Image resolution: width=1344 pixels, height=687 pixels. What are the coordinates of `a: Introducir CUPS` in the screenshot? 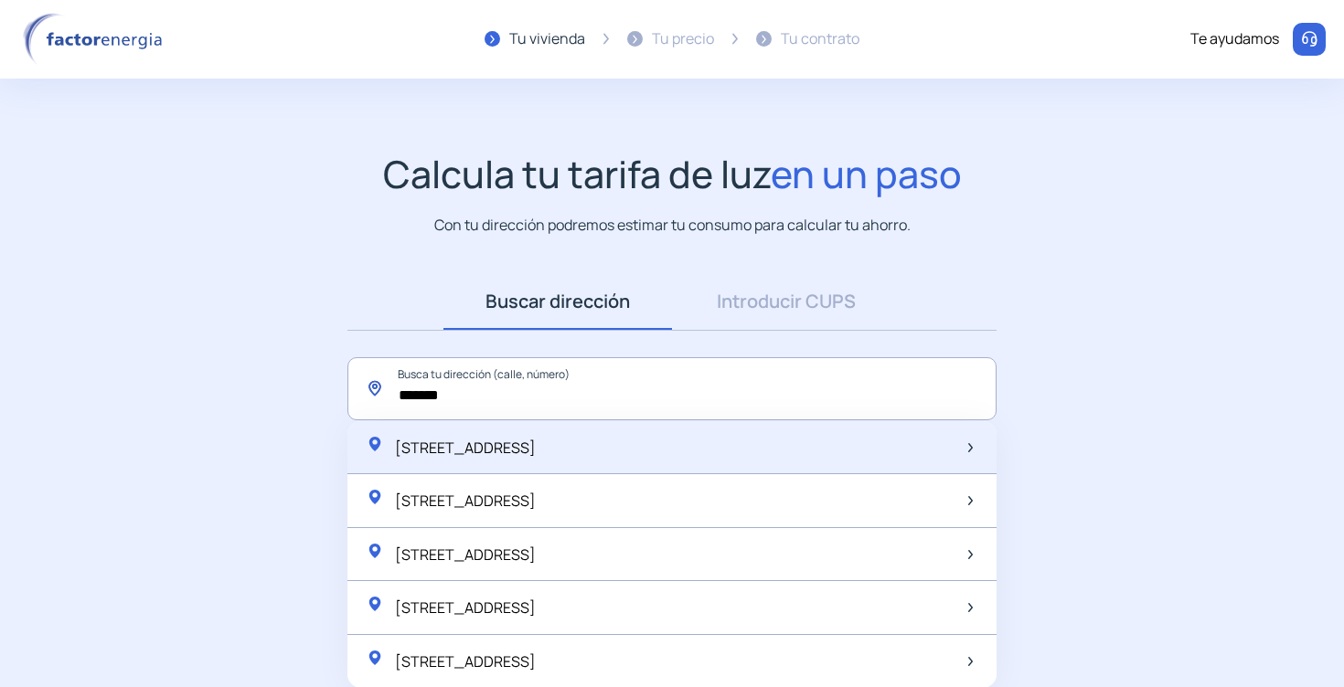 It's located at (786, 302).